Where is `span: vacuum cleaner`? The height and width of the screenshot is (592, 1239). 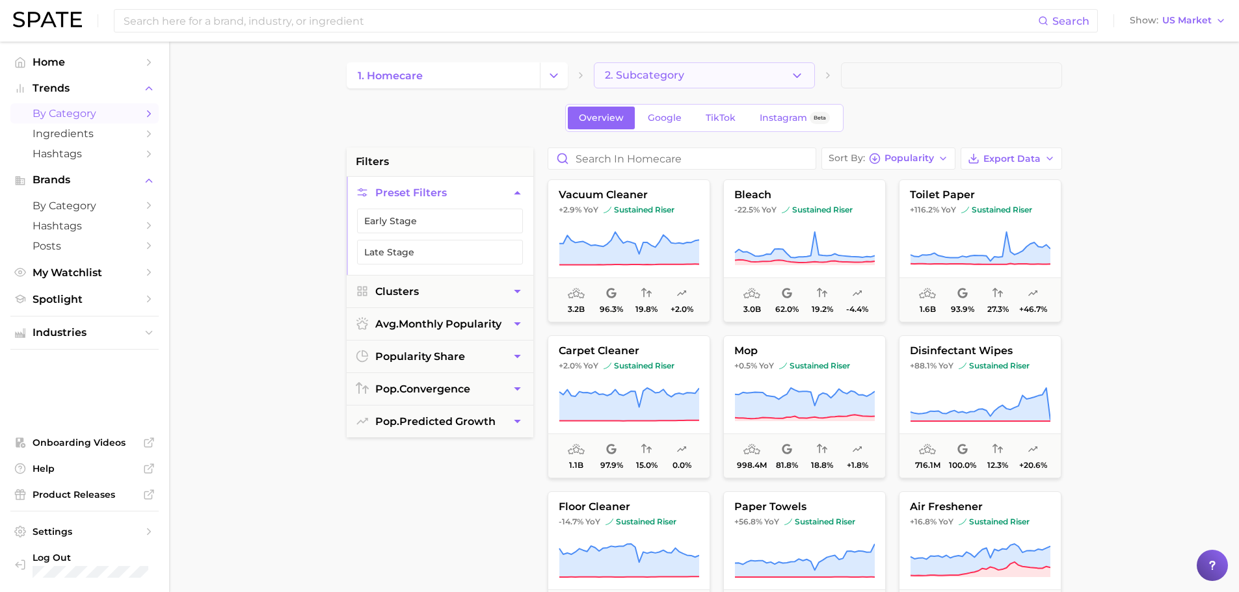
span: vacuum cleaner is located at coordinates (629, 195).